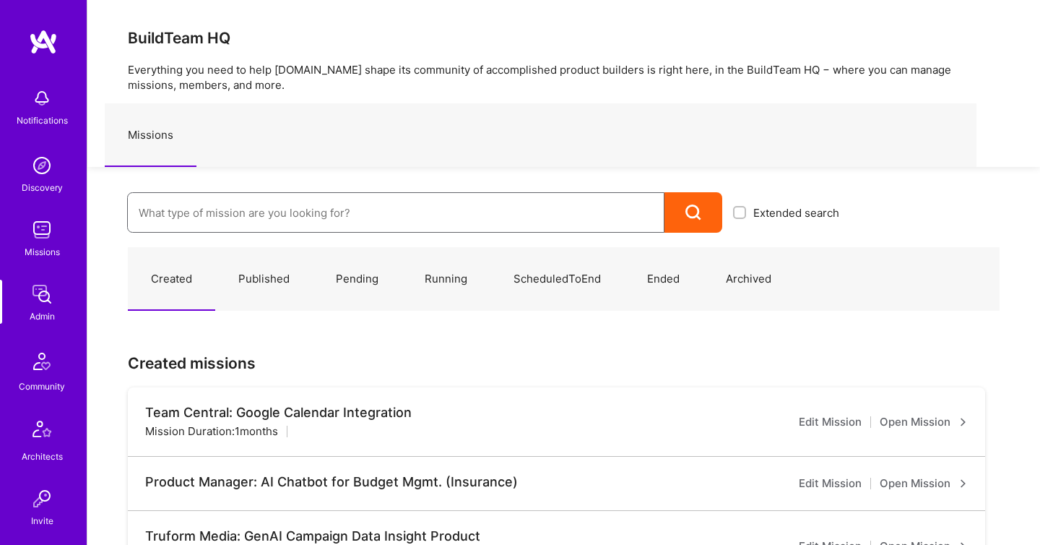 Image resolution: width=1040 pixels, height=545 pixels. I want to click on a: ScheduledToEnd, so click(557, 279).